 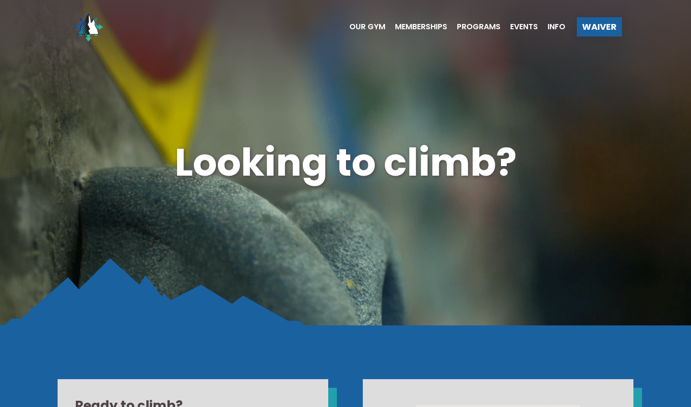 What do you see at coordinates (416, 27) in the screenshot?
I see `a: Memberships` at bounding box center [416, 27].